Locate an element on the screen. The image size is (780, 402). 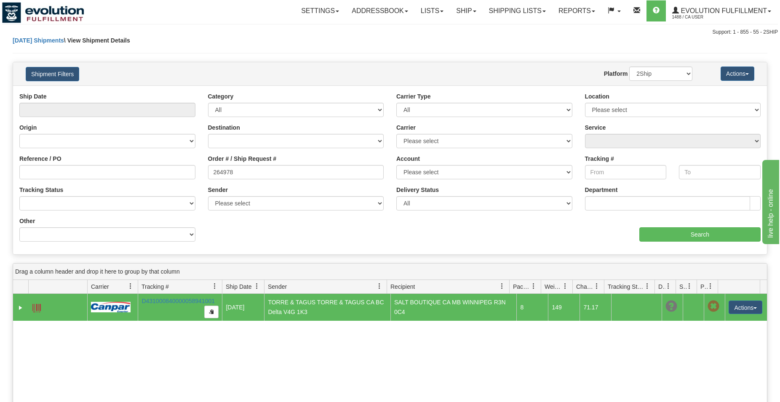
label: Category is located at coordinates (221, 96).